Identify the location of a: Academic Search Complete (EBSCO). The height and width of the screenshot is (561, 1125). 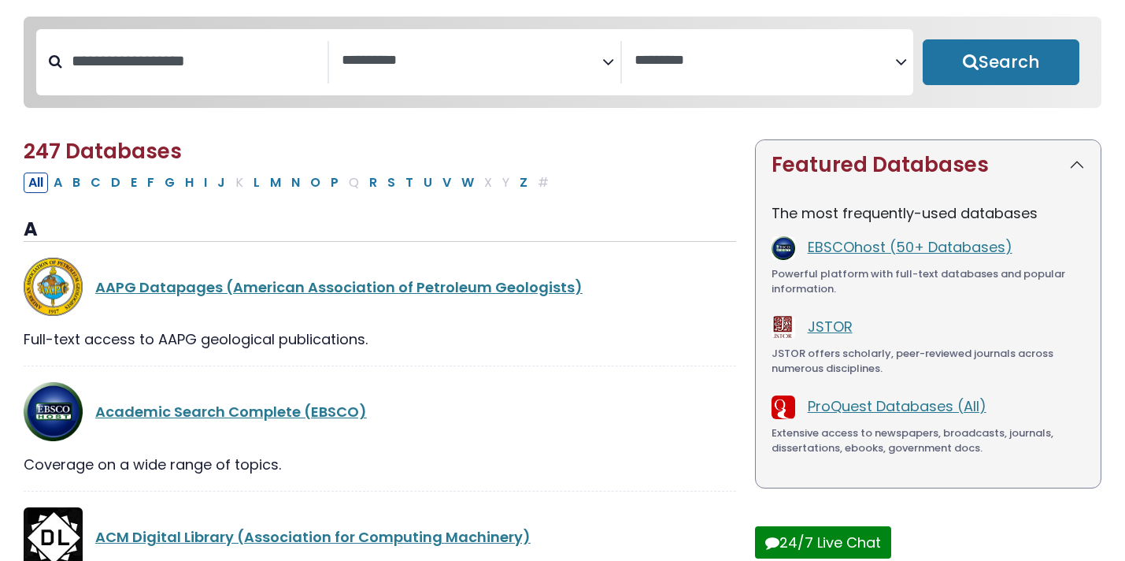
(231, 411).